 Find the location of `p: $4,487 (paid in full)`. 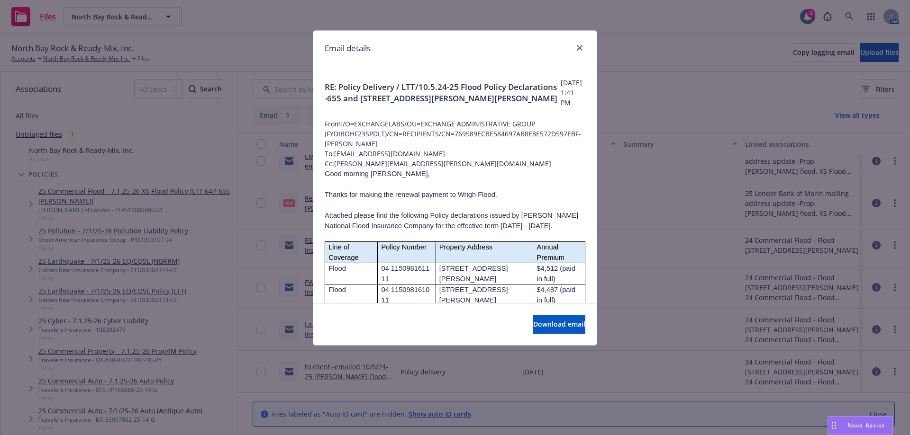

p: $4,487 (paid in full) is located at coordinates (559, 295).